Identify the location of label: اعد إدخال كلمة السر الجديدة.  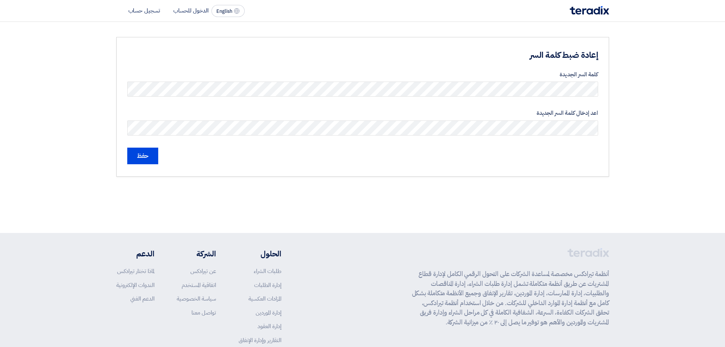
(363, 113).